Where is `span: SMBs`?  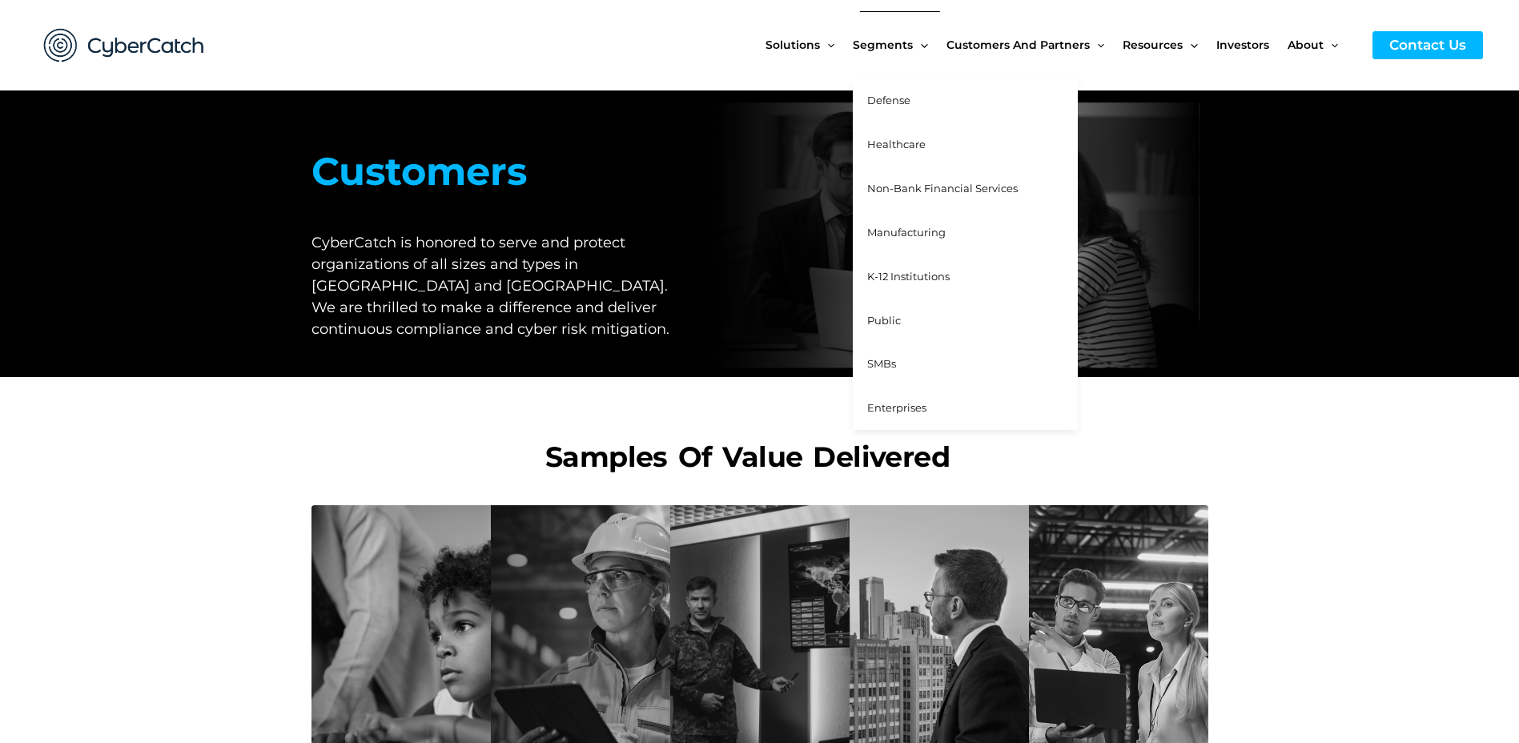 span: SMBs is located at coordinates (881, 363).